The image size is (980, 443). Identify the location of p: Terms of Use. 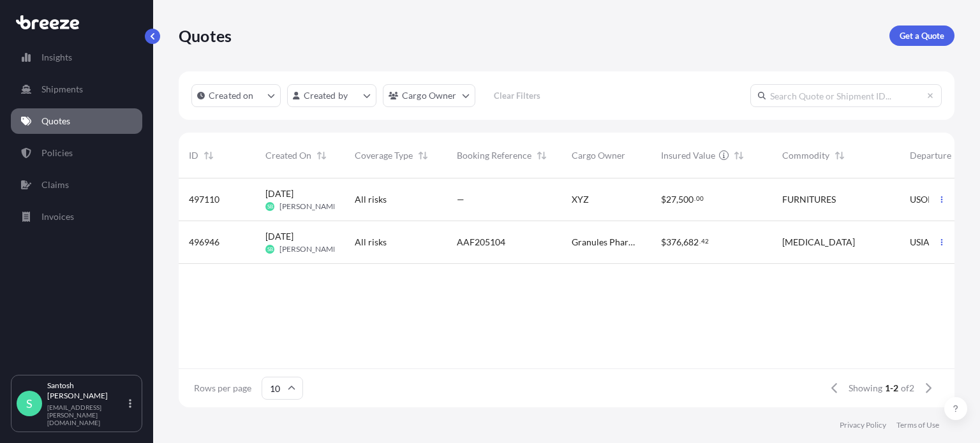
(917, 426).